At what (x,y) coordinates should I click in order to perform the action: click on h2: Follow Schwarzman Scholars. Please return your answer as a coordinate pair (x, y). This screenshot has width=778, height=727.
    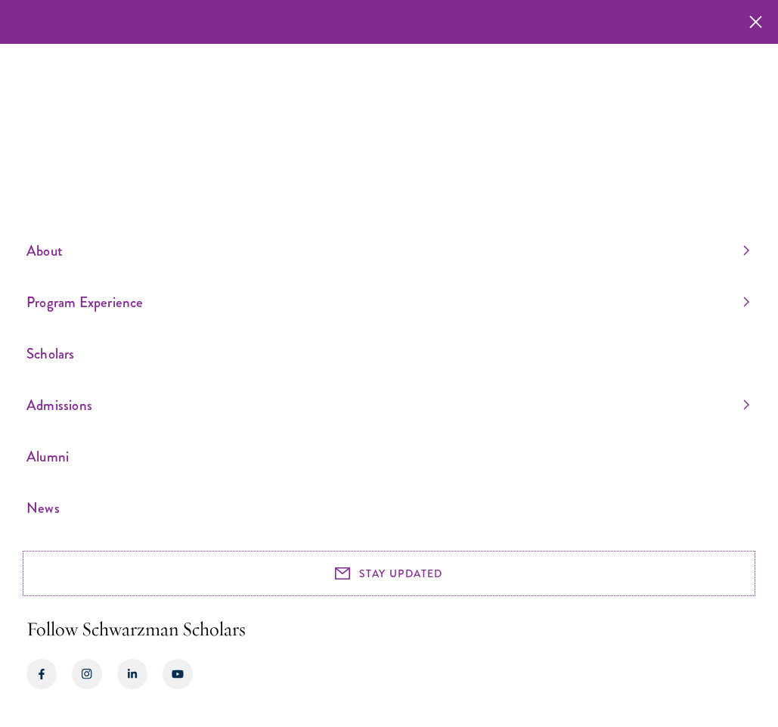
    Looking at the image, I should click on (389, 629).